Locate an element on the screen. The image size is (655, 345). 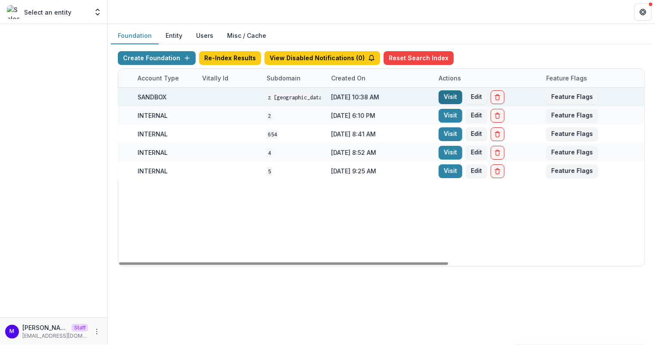
button: View Disabled Notifications (0) is located at coordinates (322, 58).